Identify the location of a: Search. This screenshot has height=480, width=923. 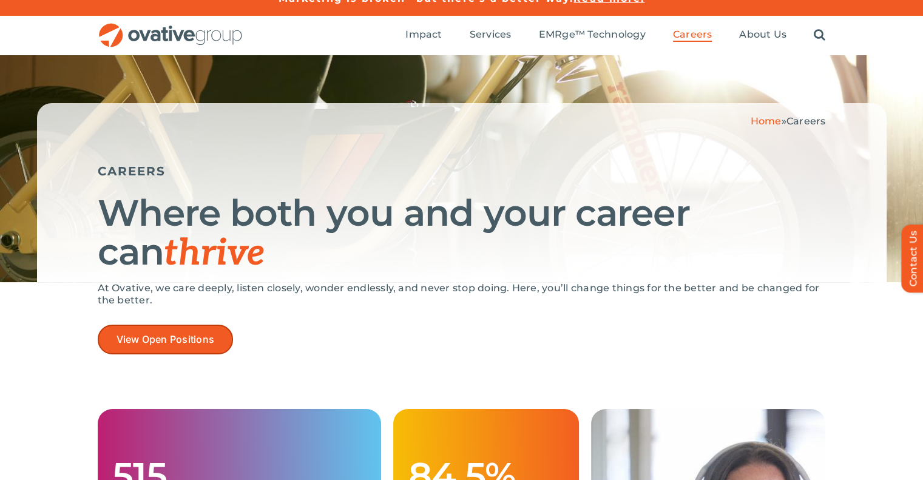
(819, 35).